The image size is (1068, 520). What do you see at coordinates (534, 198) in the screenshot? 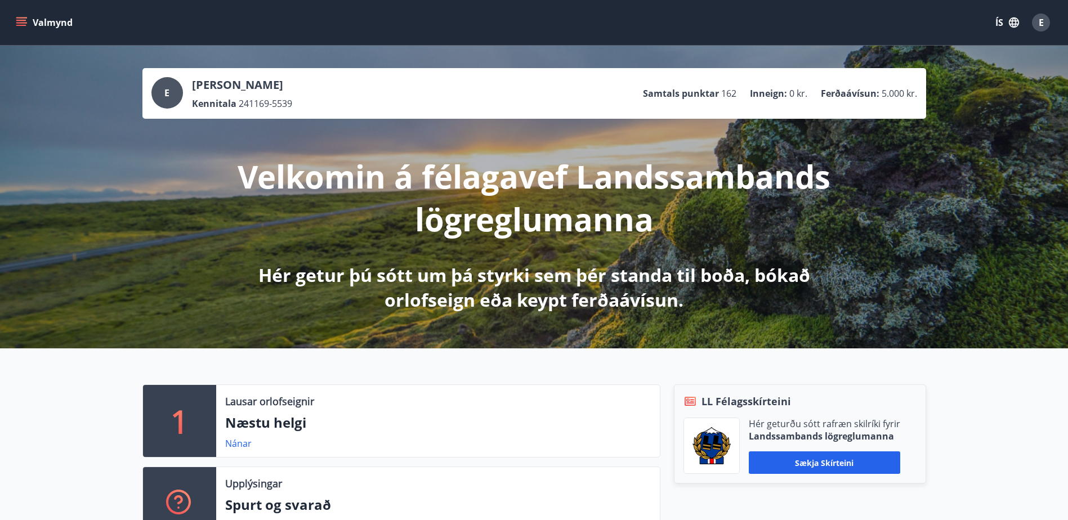
I see `p: Velkomin á félagavef Landssambands lögreglumanna` at bounding box center [534, 198].